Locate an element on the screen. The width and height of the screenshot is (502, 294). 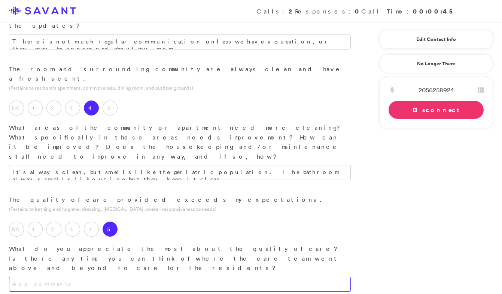
p: What do you appreciate the most about the quality of care? Is there any time you can think of whe... is located at coordinates (180, 258).